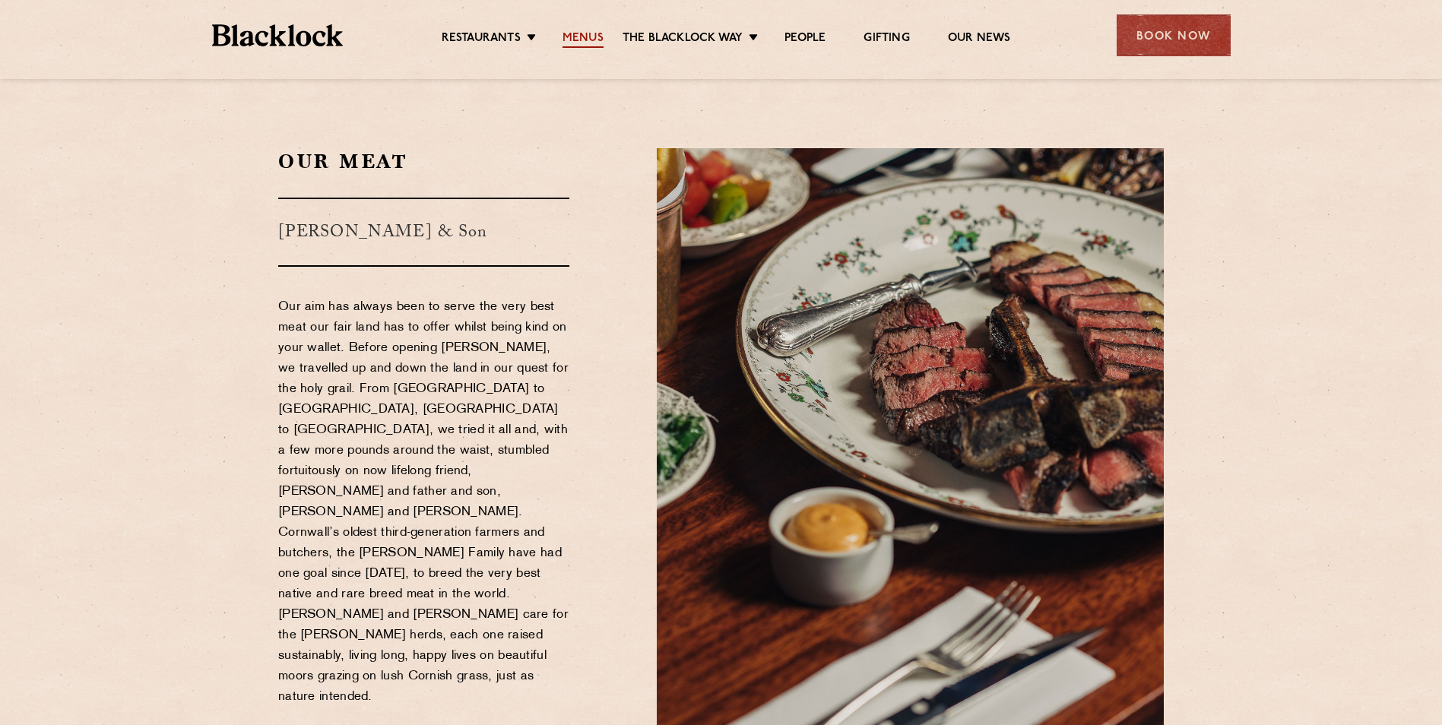  What do you see at coordinates (583, 40) in the screenshot?
I see `a: Menus` at bounding box center [583, 40].